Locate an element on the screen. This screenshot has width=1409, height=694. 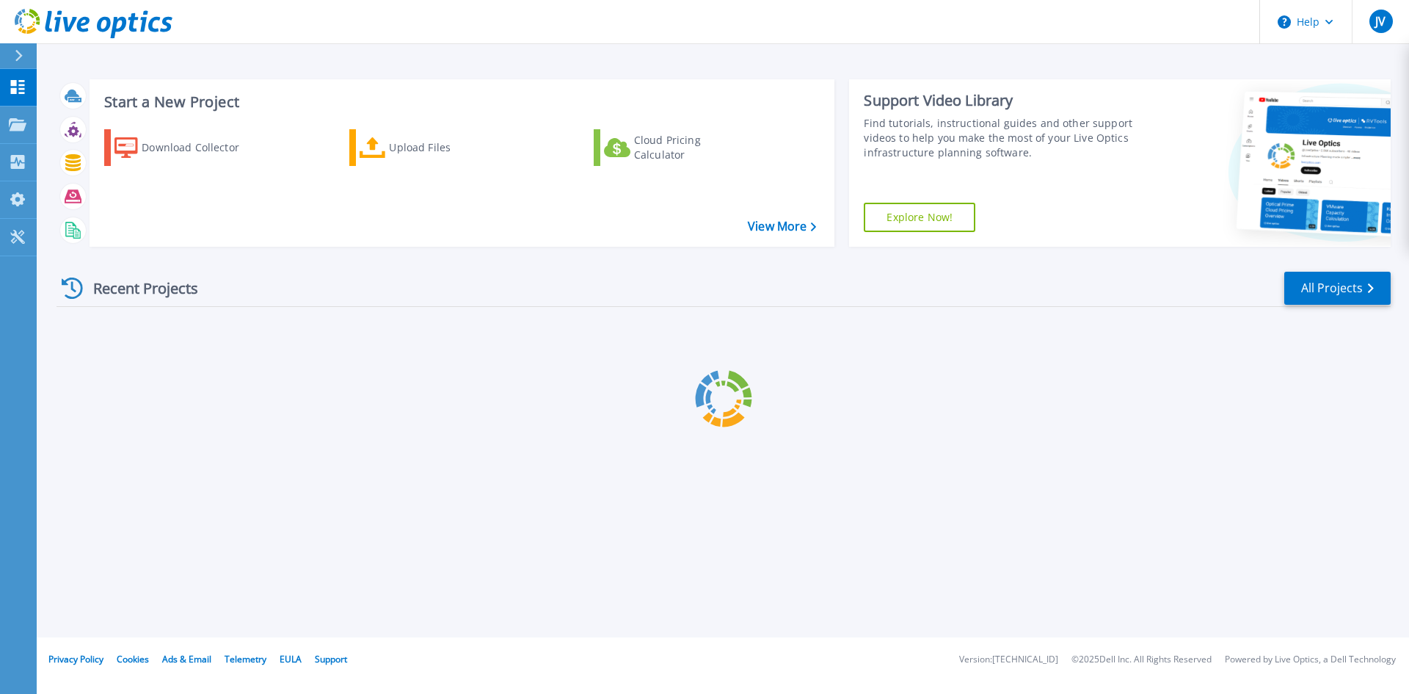
a: Telemetry is located at coordinates (245, 658).